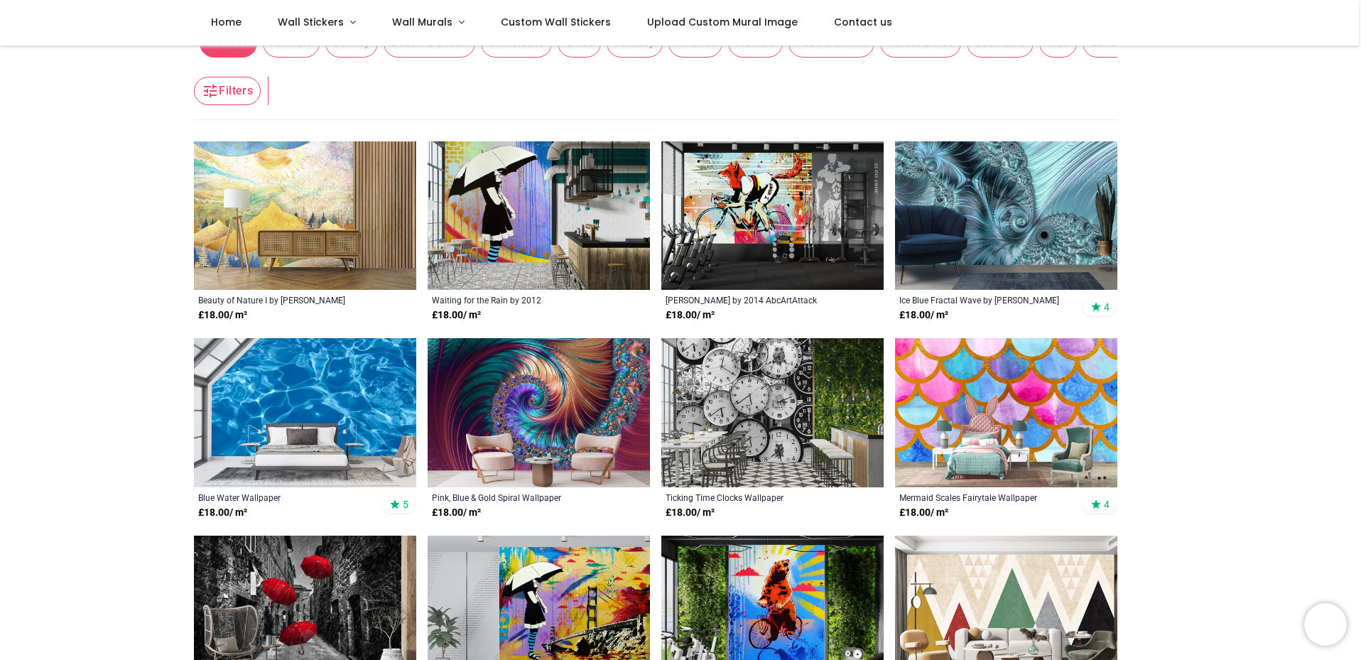 The height and width of the screenshot is (660, 1361). Describe the element at coordinates (406, 505) in the screenshot. I see `span: 5` at that location.